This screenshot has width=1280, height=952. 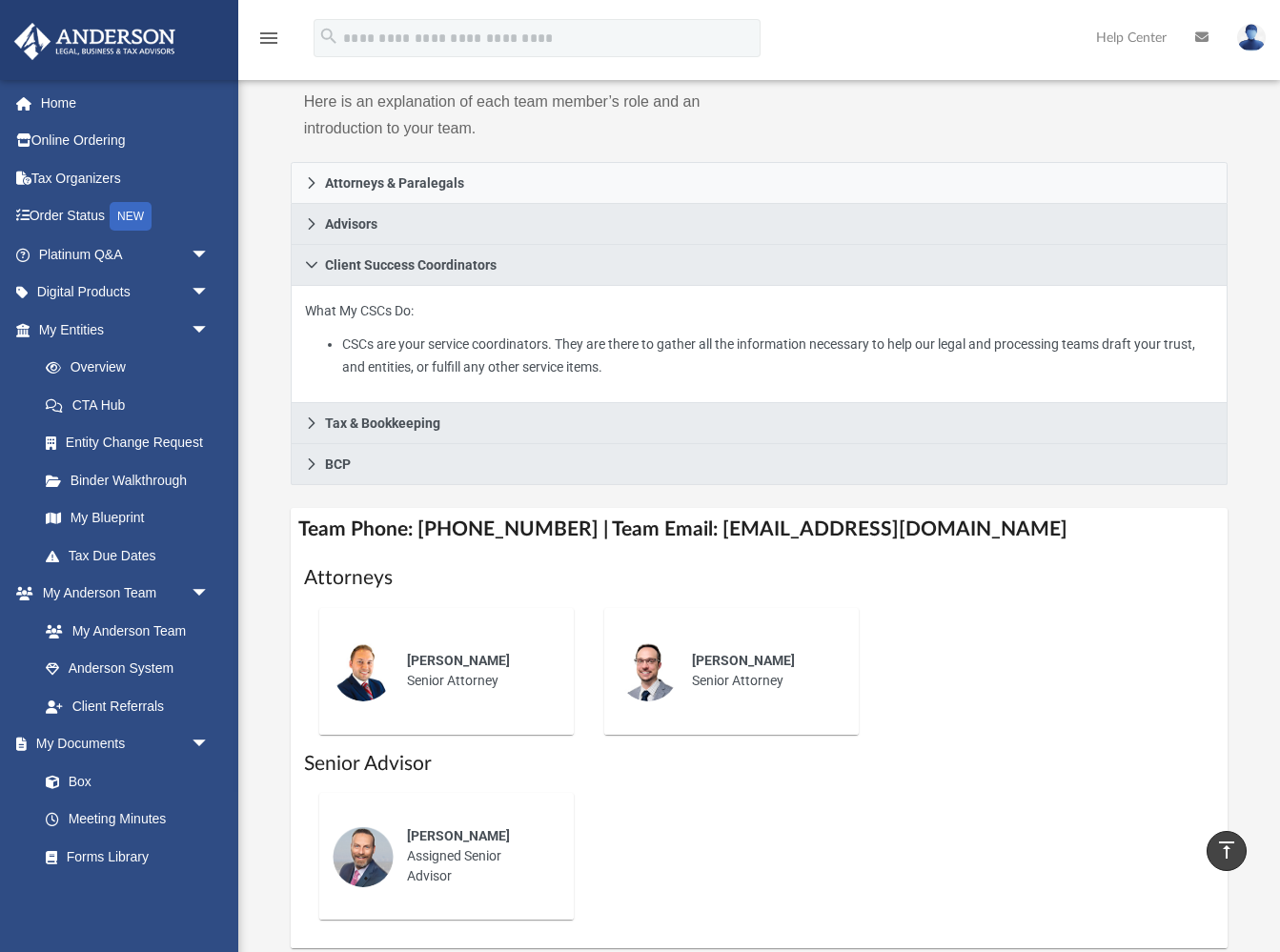 I want to click on a: Meeting Minutes, so click(x=127, y=820).